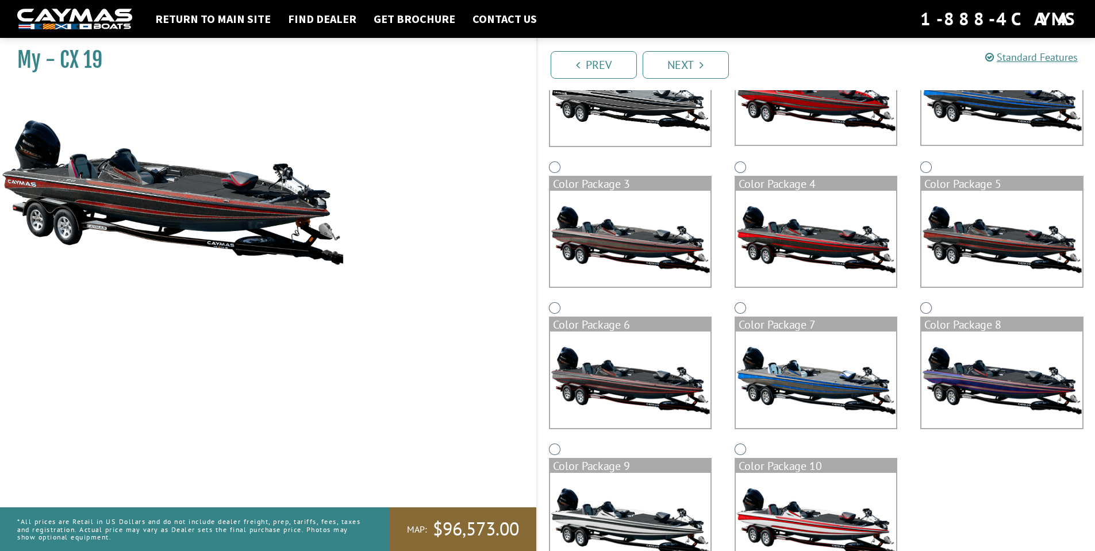 This screenshot has height=551, width=1095. Describe the element at coordinates (1031, 57) in the screenshot. I see `a: Standard Features` at that location.